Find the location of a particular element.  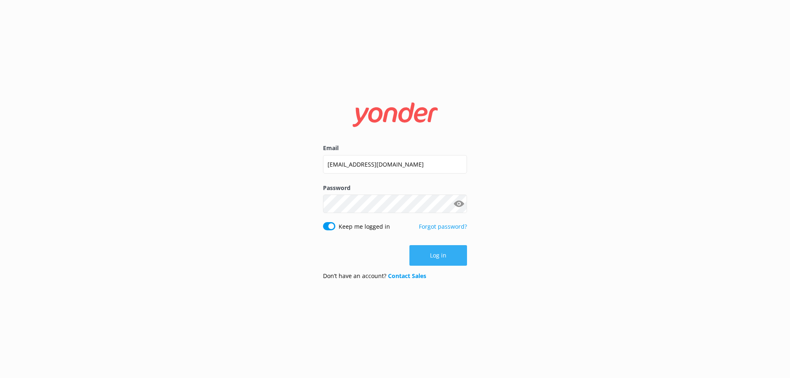

p: Don’t have an account? is located at coordinates (374, 276).